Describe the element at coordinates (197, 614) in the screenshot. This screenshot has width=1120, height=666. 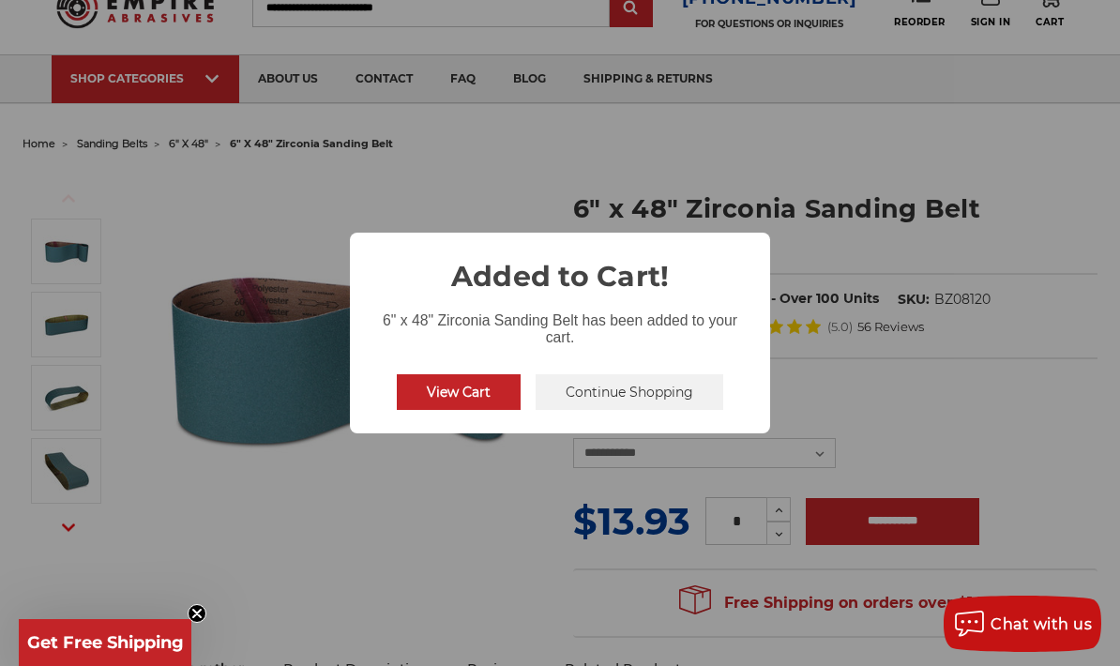
I see `button: Close teaser` at that location.